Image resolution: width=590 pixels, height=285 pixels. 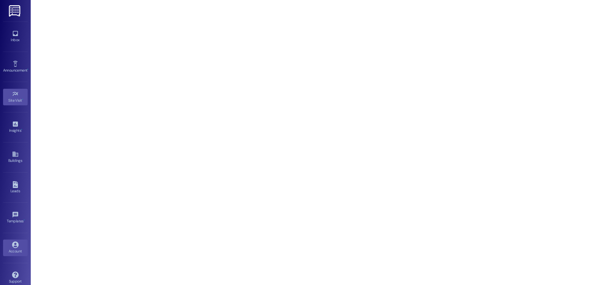 I want to click on a: Insights •, so click(x=15, y=127).